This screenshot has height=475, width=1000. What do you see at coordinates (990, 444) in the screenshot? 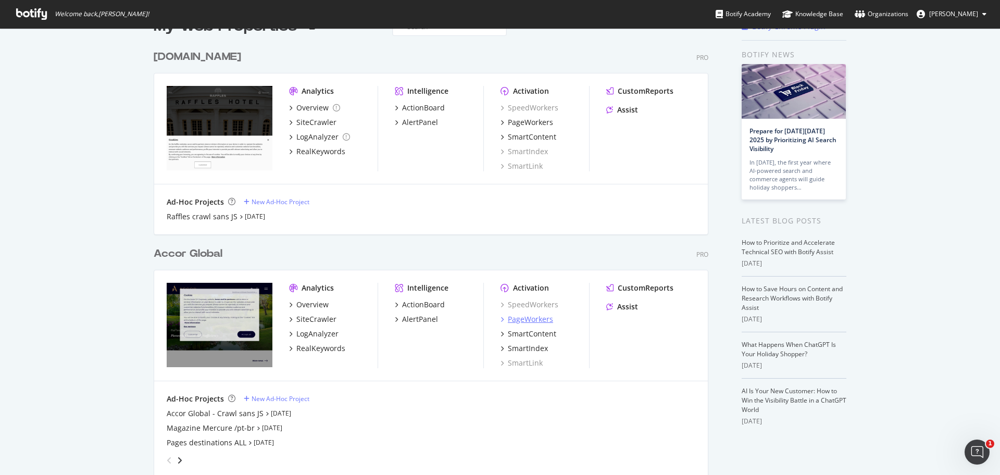
I see `span: 1` at bounding box center [990, 444].